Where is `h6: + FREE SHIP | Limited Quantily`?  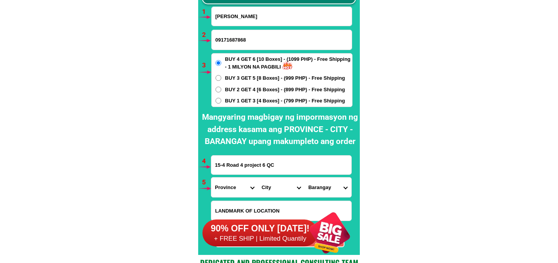
h6: + FREE SHIP | Limited Quantily is located at coordinates (260, 239).